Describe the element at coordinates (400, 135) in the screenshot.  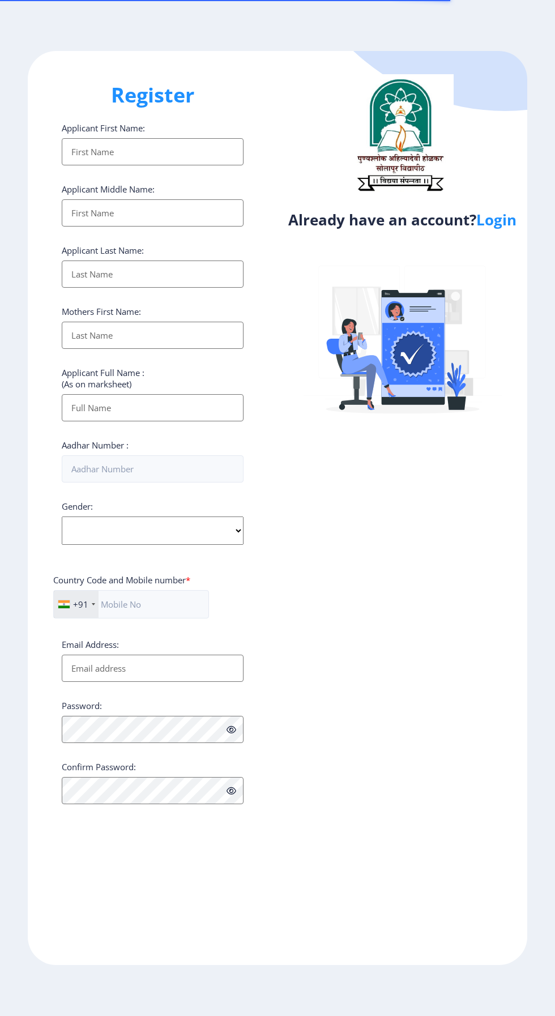
I see `img: logo` at that location.